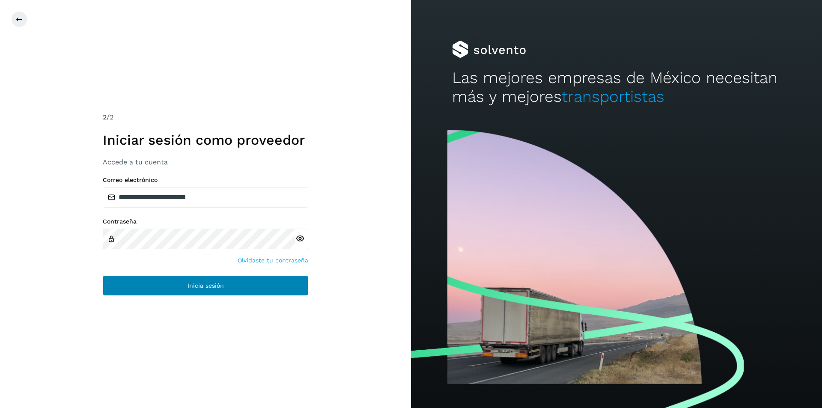 The image size is (822, 408). I want to click on span: Inicia sesión, so click(206, 286).